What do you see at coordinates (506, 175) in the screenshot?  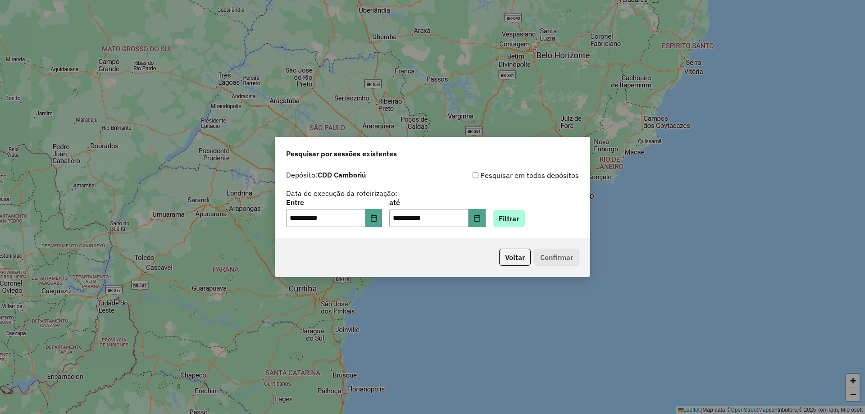 I see `div: Pesquisar em todos depósitos` at bounding box center [506, 175].